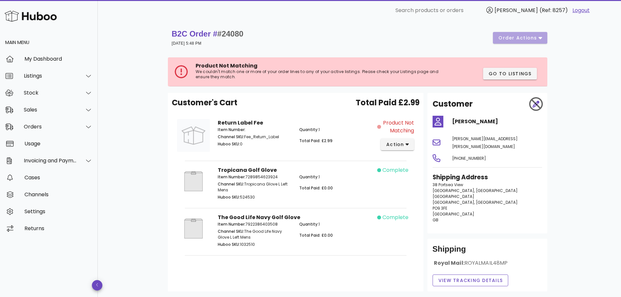 This screenshot has height=297, width=621. What do you see at coordinates (470, 280) in the screenshot?
I see `button: View Tracking details` at bounding box center [470, 280].